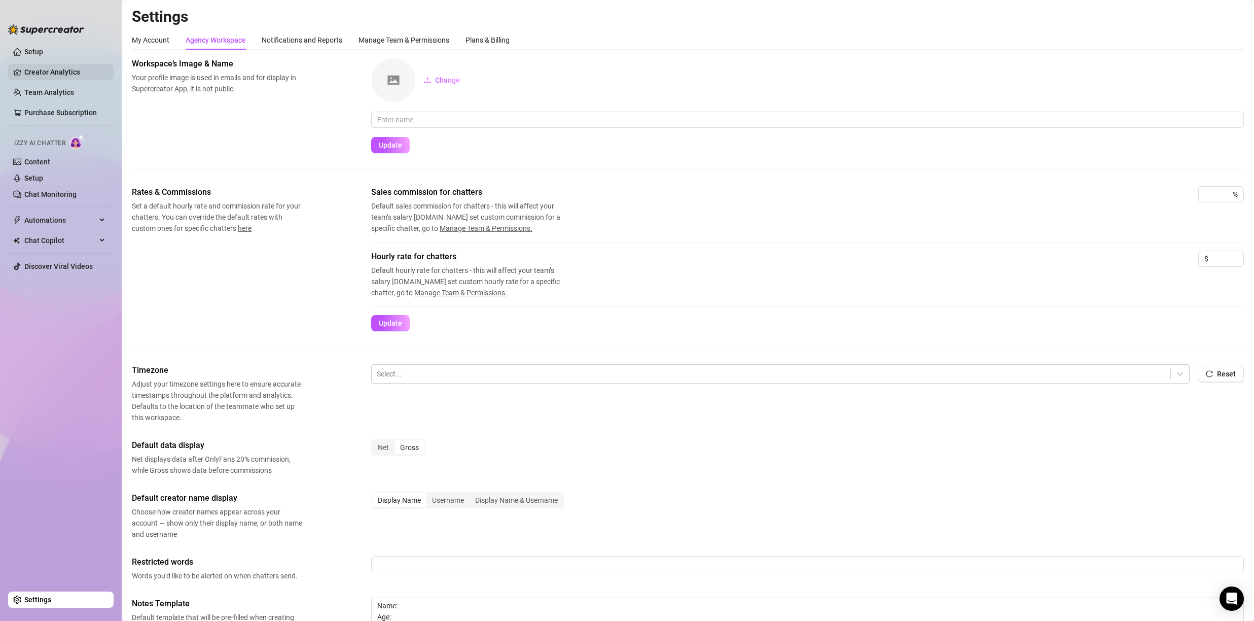 Image resolution: width=1254 pixels, height=621 pixels. Describe the element at coordinates (688, 17) in the screenshot. I see `h2: Settings` at that location.